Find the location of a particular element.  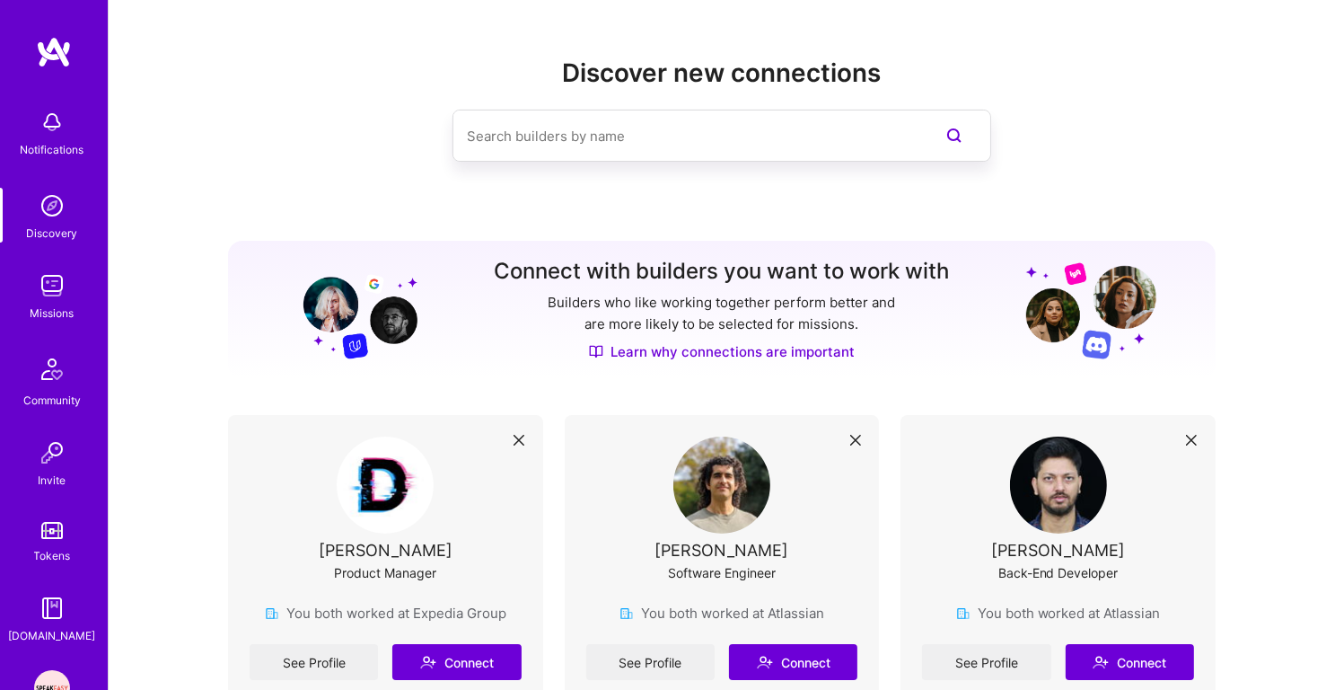

img: logo is located at coordinates (54, 52).